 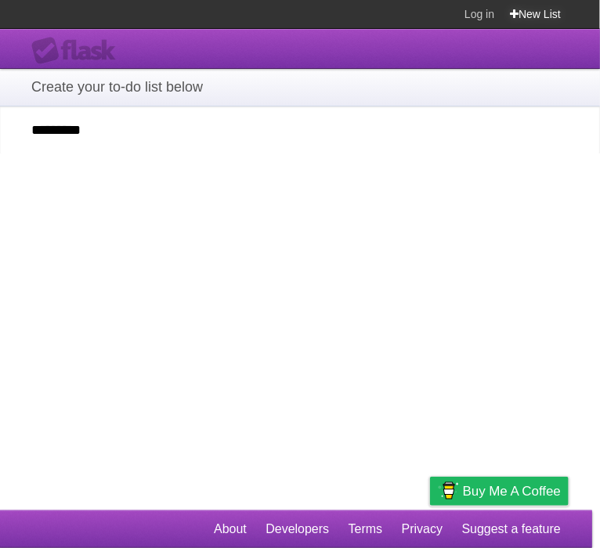 What do you see at coordinates (499, 491) in the screenshot?
I see `a: Buy me a coffee` at bounding box center [499, 491].